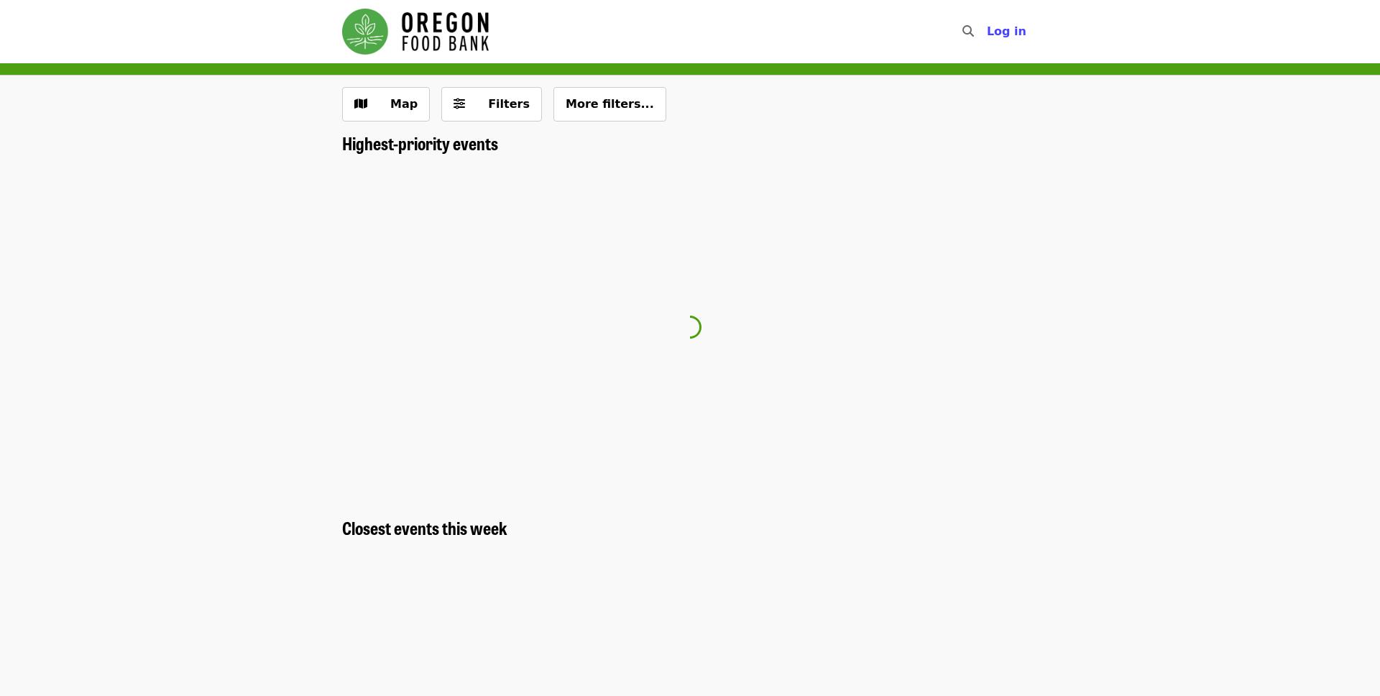 Image resolution: width=1380 pixels, height=696 pixels. Describe the element at coordinates (492, 104) in the screenshot. I see `button: Filters (0 selected)` at that location.